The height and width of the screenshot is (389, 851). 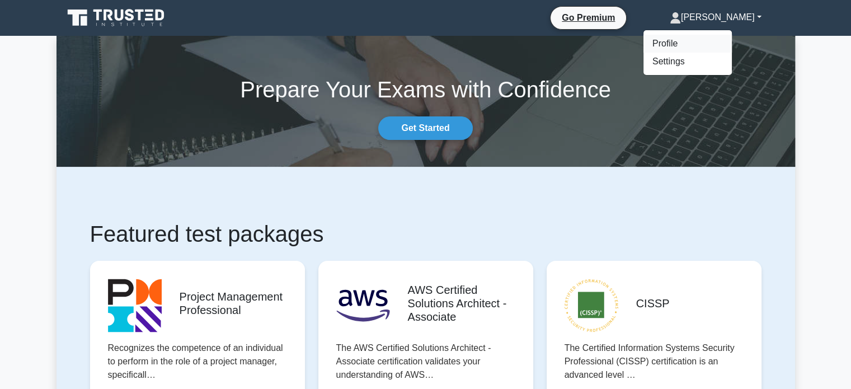 What do you see at coordinates (588, 17) in the screenshot?
I see `a: Go Premium` at bounding box center [588, 17].